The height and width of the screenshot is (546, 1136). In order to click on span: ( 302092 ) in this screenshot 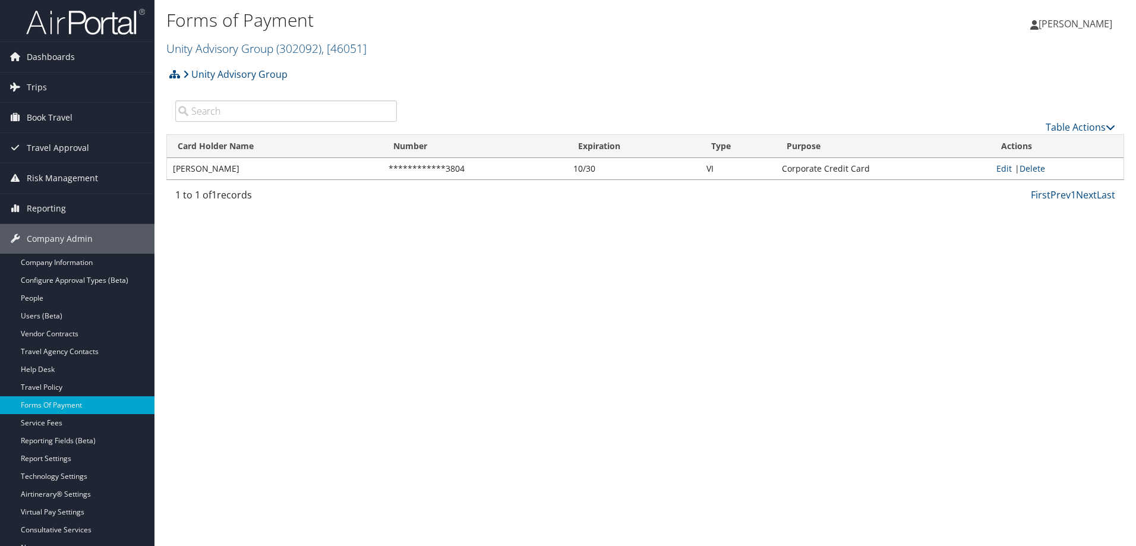, I will do `click(299, 48)`.